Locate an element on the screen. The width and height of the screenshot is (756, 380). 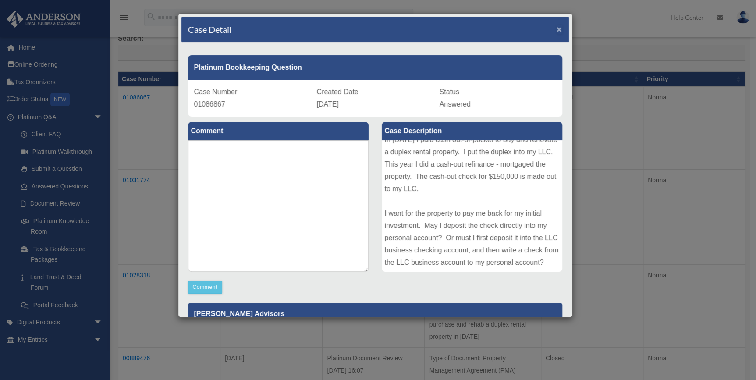
span: 01086867 is located at coordinates (210, 104).